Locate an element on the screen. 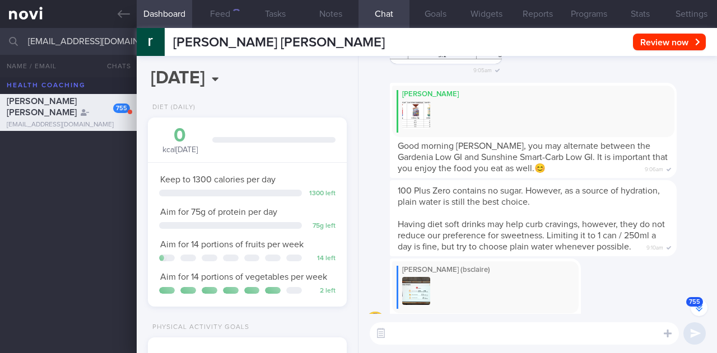 Image resolution: width=717 pixels, height=353 pixels. div: 2 left is located at coordinates (321, 291).